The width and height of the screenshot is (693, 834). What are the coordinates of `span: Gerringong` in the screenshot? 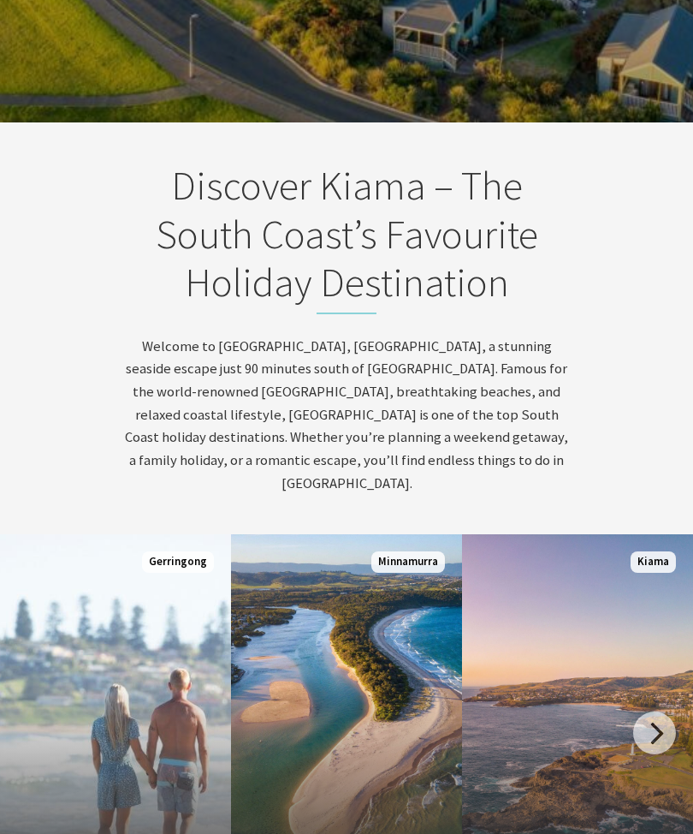 It's located at (178, 562).